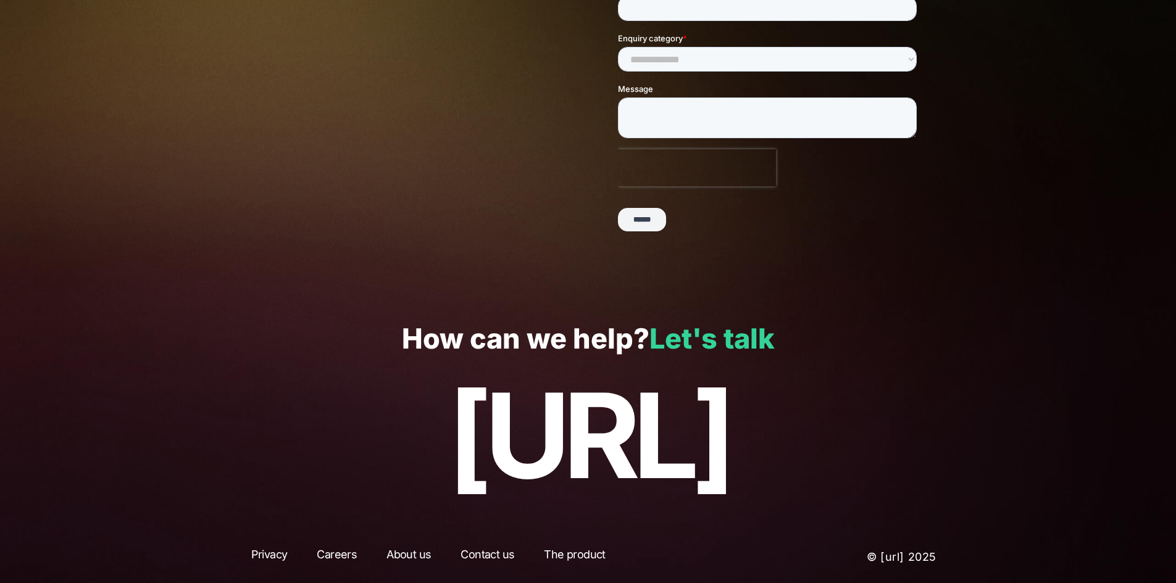  Describe the element at coordinates (712, 338) in the screenshot. I see `a: Let's talk` at that location.